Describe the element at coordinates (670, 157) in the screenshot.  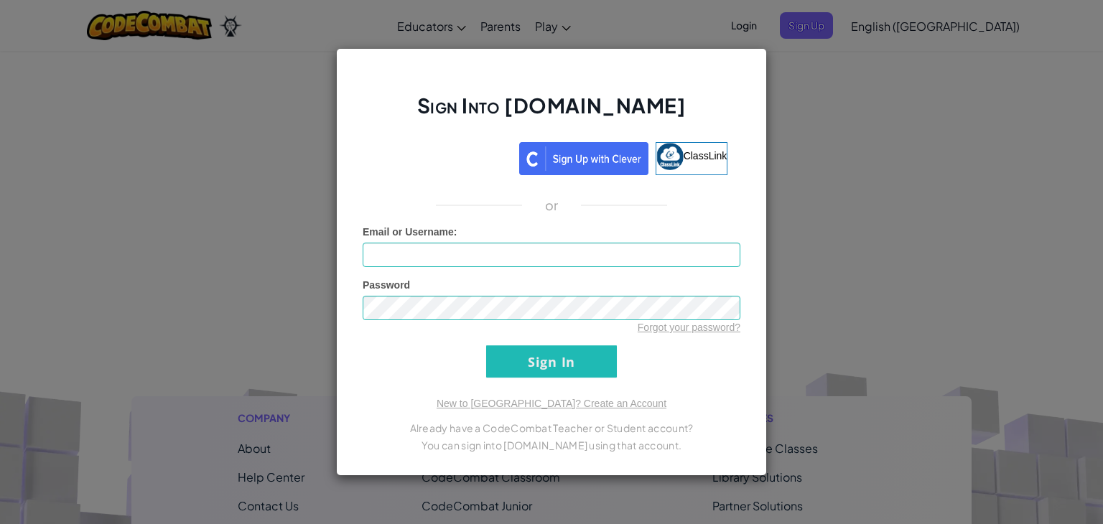
I see `img: classlink-logo-small.png` at that location.